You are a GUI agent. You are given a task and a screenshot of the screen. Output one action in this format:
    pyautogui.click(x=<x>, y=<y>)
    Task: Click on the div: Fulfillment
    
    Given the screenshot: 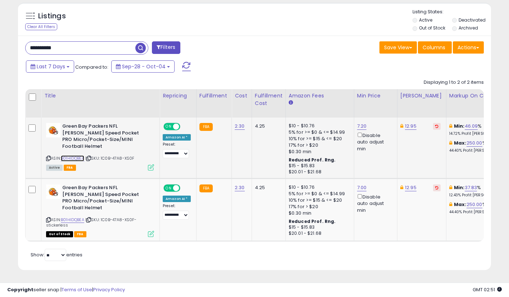 What is the action you would take?
    pyautogui.click(x=214, y=96)
    